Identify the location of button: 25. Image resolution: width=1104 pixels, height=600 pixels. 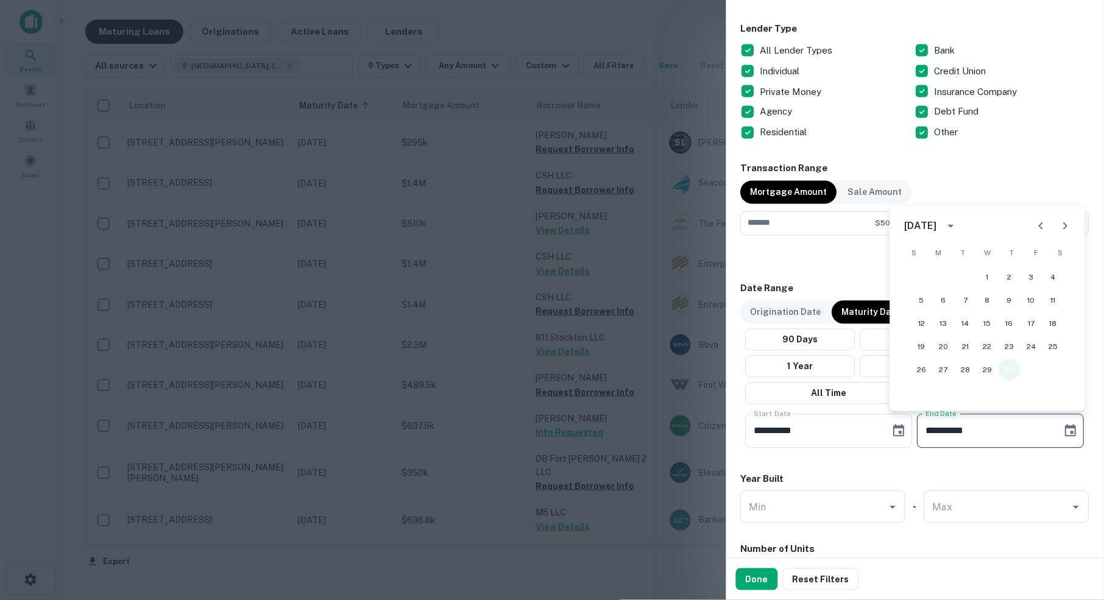
(1054, 347).